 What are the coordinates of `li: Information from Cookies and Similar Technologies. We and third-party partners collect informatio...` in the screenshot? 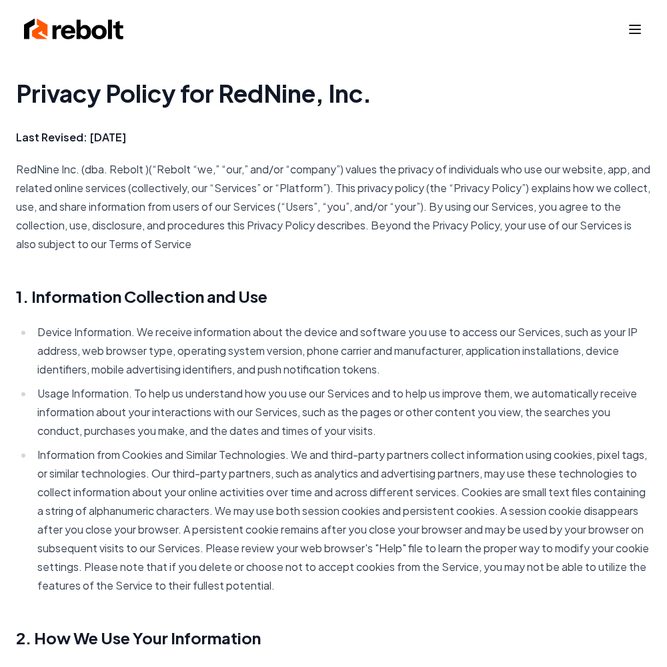 It's located at (342, 520).